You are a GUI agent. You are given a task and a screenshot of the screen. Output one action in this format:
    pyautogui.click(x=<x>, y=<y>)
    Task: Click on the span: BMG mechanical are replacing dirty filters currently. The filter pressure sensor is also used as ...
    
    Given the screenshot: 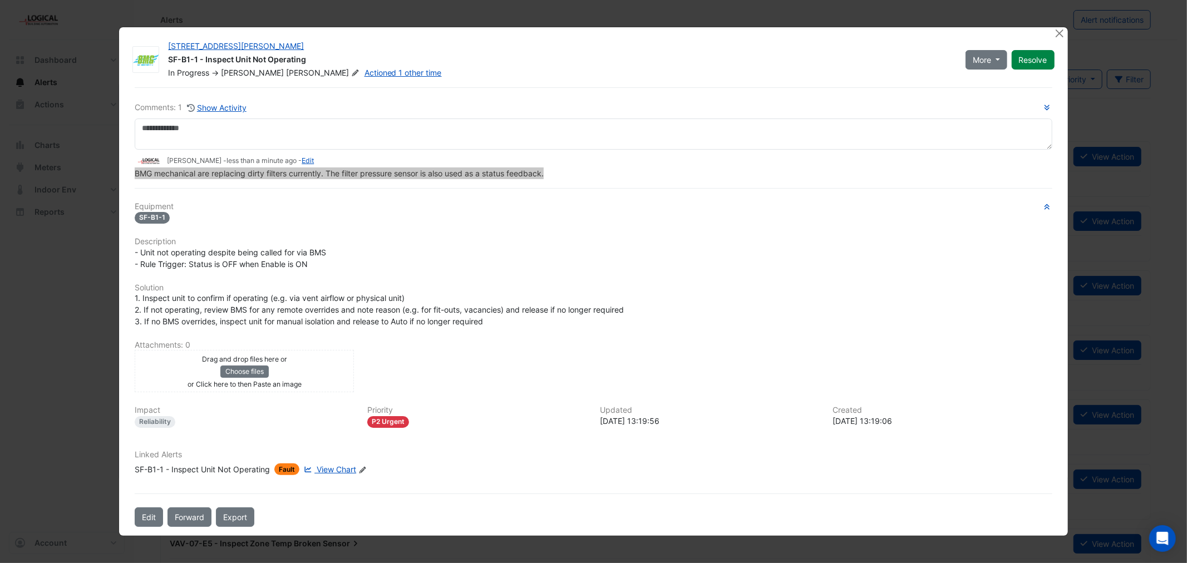 What is the action you would take?
    pyautogui.click(x=339, y=173)
    